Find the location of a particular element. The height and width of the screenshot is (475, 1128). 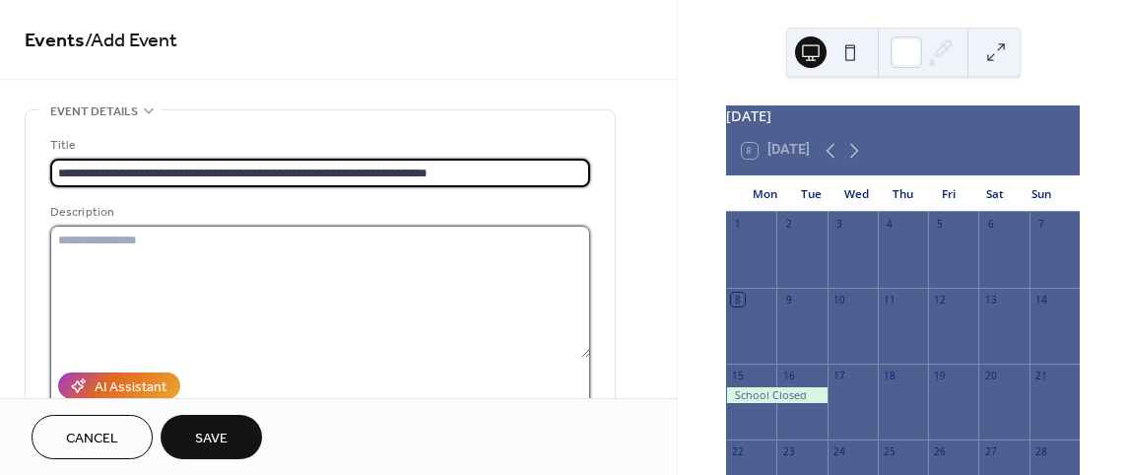

div: 18 is located at coordinates (890, 375).